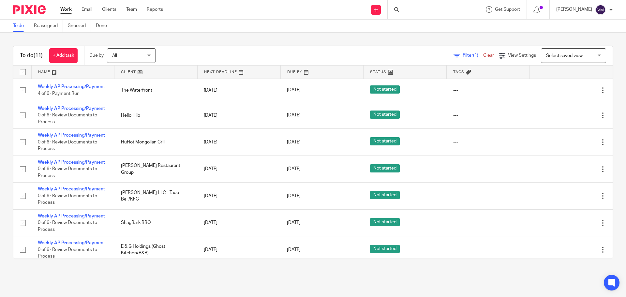  What do you see at coordinates (96, 55) in the screenshot?
I see `p: Due by` at bounding box center [96, 55].